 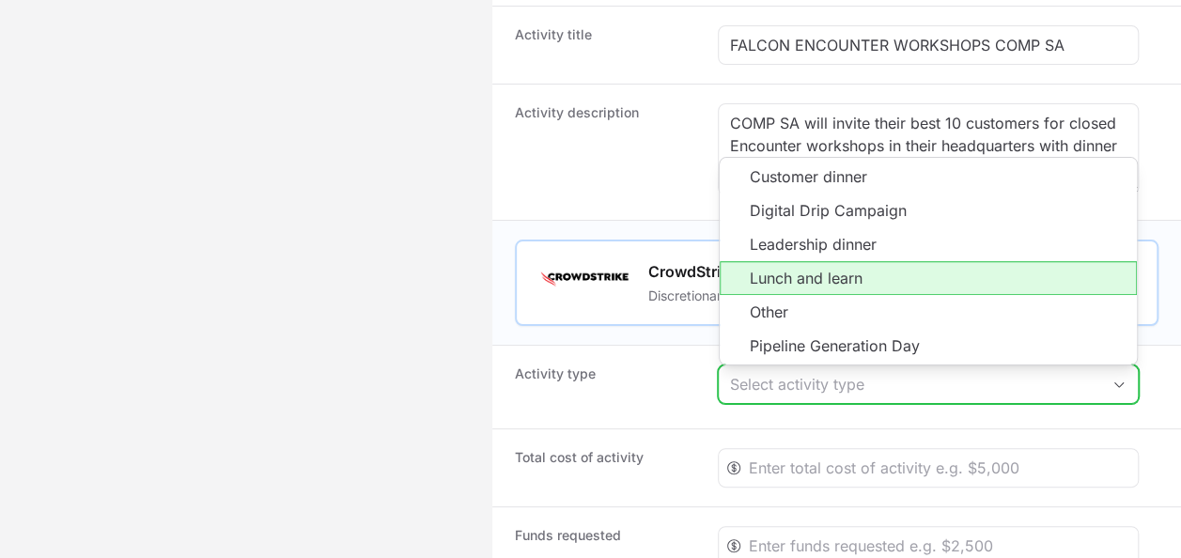 What do you see at coordinates (928, 45) in the screenshot?
I see `input: Activity title` at bounding box center [928, 45].